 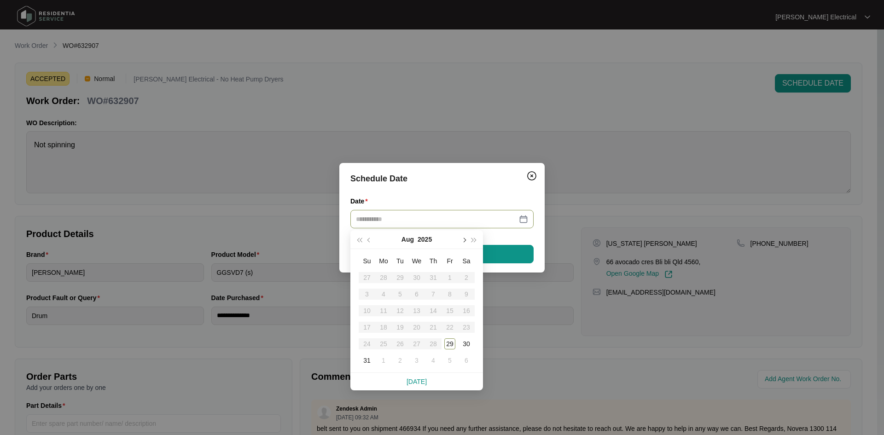 What do you see at coordinates (532, 176) in the screenshot?
I see `img: closeCircle` at bounding box center [532, 176].